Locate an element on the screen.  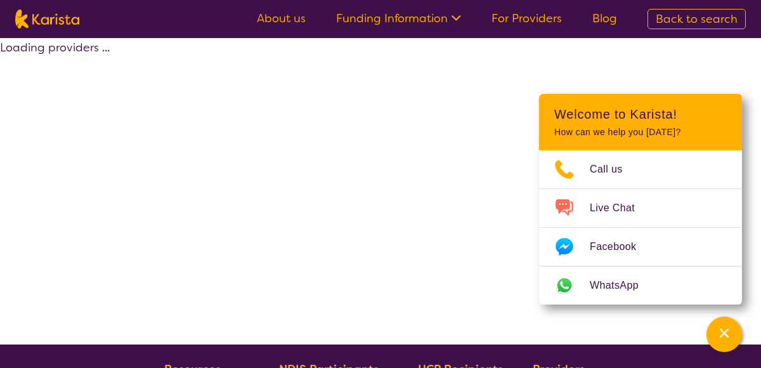
button: Channel Menu is located at coordinates (724, 334).